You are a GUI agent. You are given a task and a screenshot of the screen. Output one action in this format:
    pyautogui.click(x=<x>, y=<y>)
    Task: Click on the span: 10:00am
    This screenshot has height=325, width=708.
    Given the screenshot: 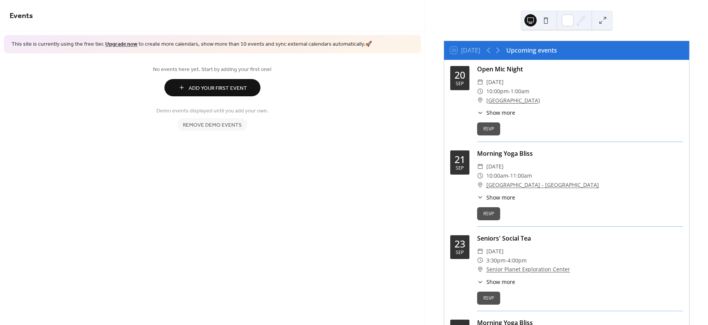 What is the action you would take?
    pyautogui.click(x=497, y=176)
    